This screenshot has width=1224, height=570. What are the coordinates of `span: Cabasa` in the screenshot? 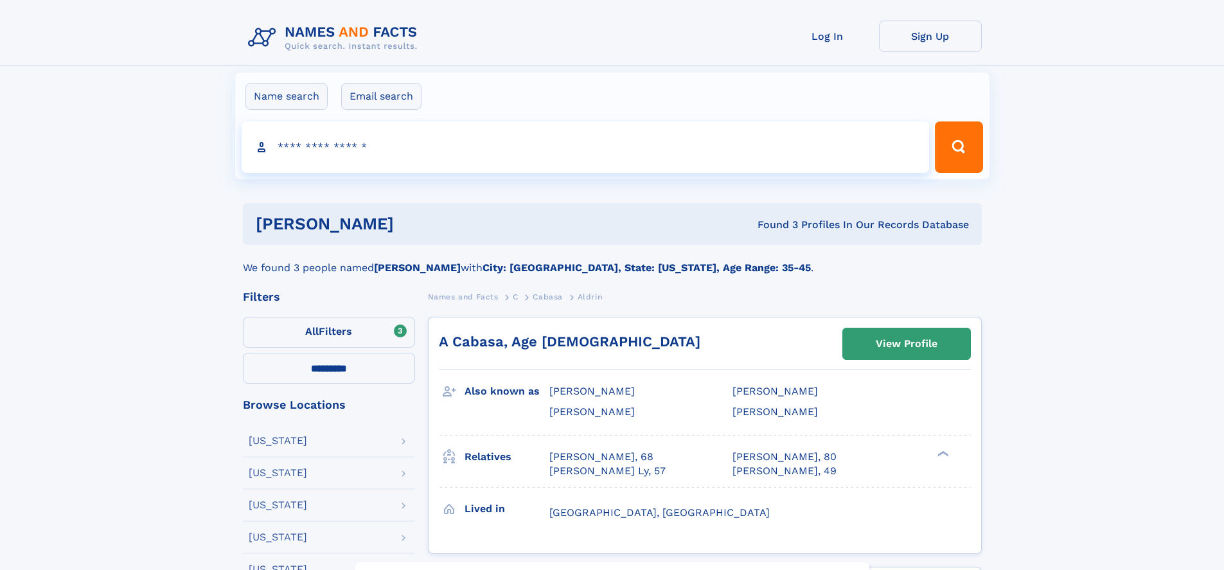 It's located at (547, 297).